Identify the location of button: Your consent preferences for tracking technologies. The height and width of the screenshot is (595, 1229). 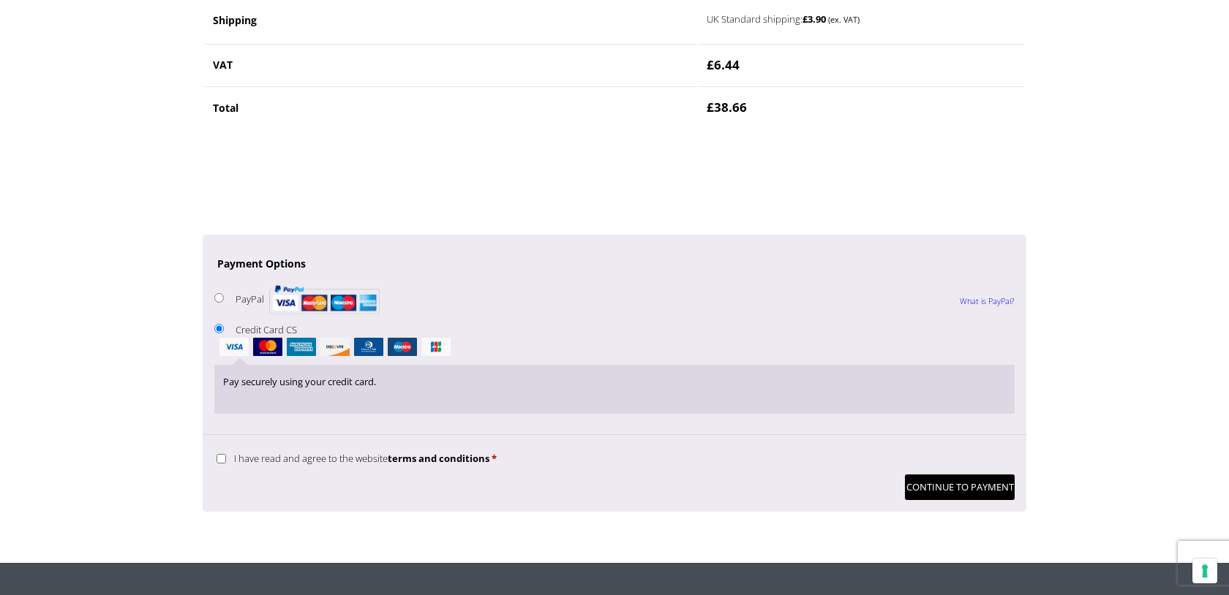
(1204, 571).